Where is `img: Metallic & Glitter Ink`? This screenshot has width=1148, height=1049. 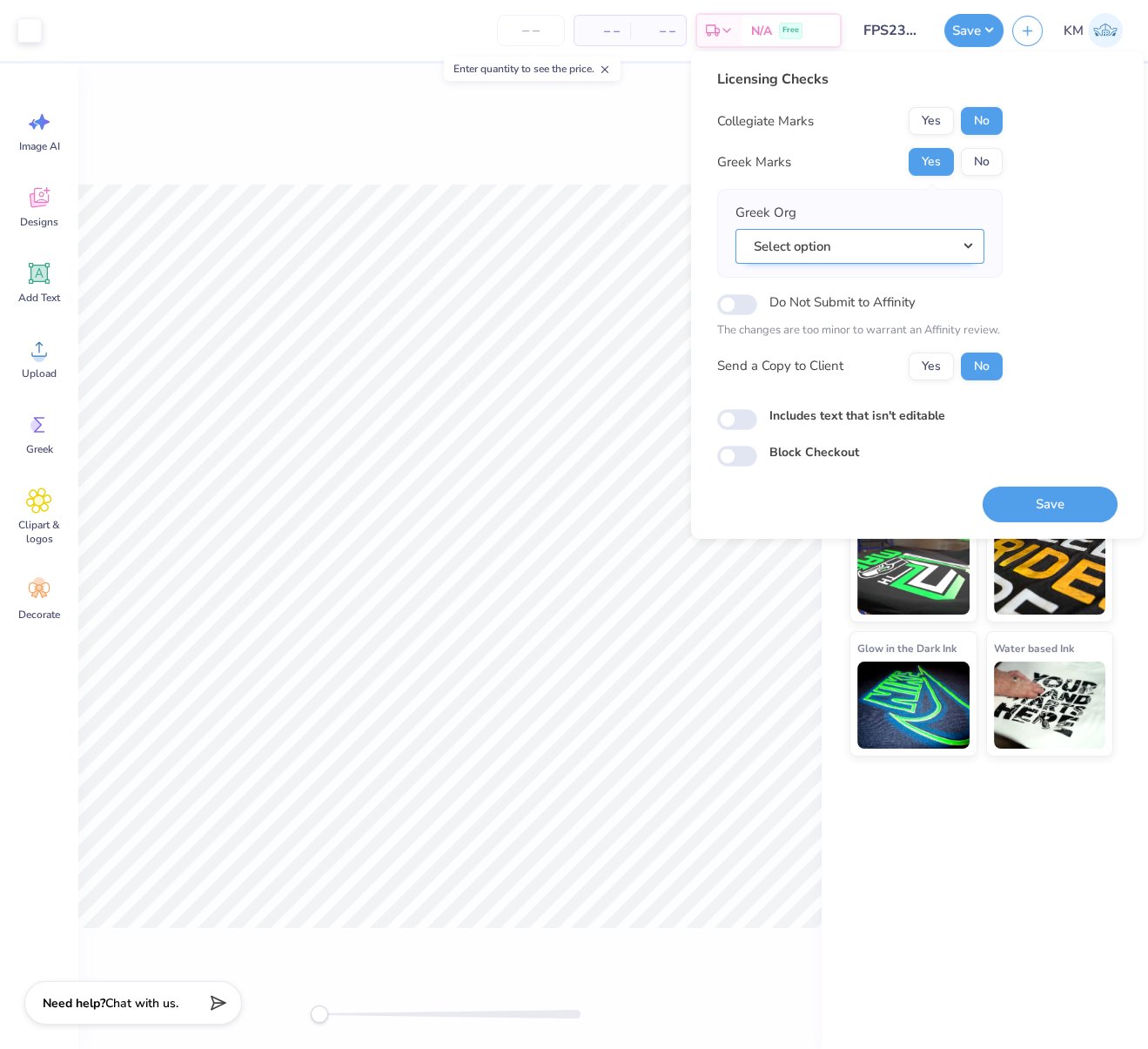
img: Metallic & Glitter Ink is located at coordinates (1050, 571).